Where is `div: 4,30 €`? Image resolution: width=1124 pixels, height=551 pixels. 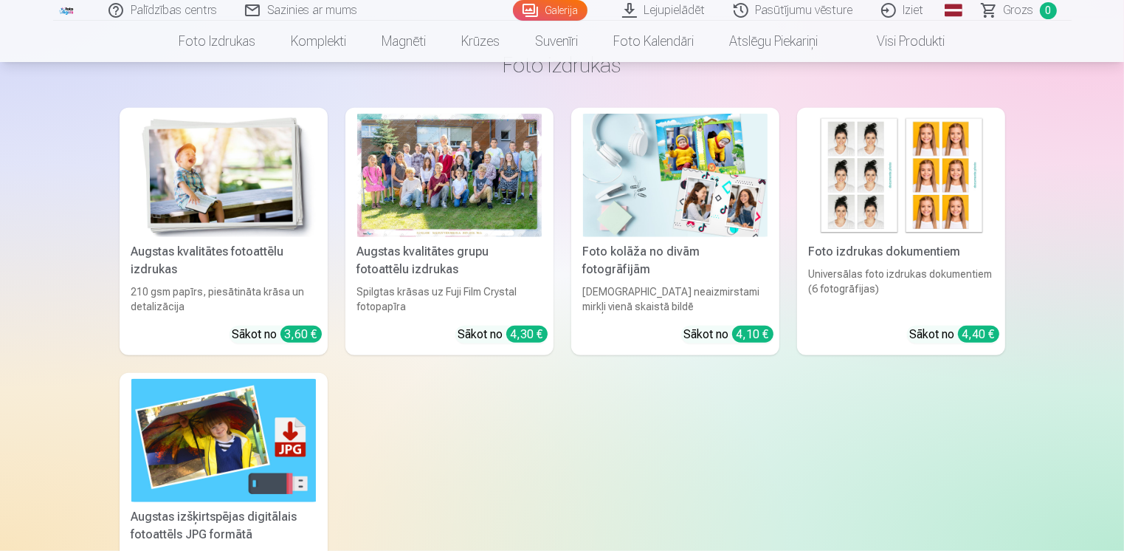
div: 4,30 € is located at coordinates (527, 334).